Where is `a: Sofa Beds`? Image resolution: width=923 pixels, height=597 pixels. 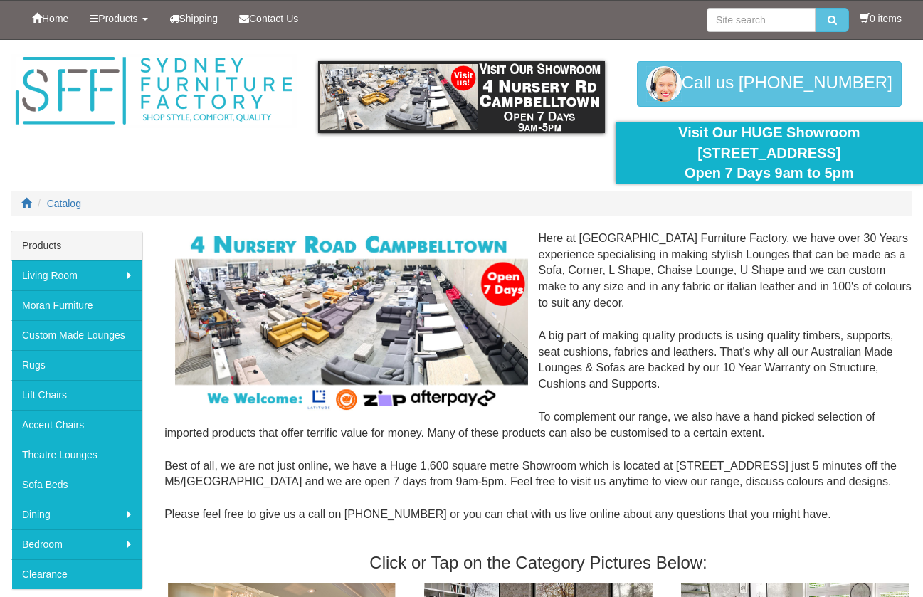 a: Sofa Beds is located at coordinates (77, 485).